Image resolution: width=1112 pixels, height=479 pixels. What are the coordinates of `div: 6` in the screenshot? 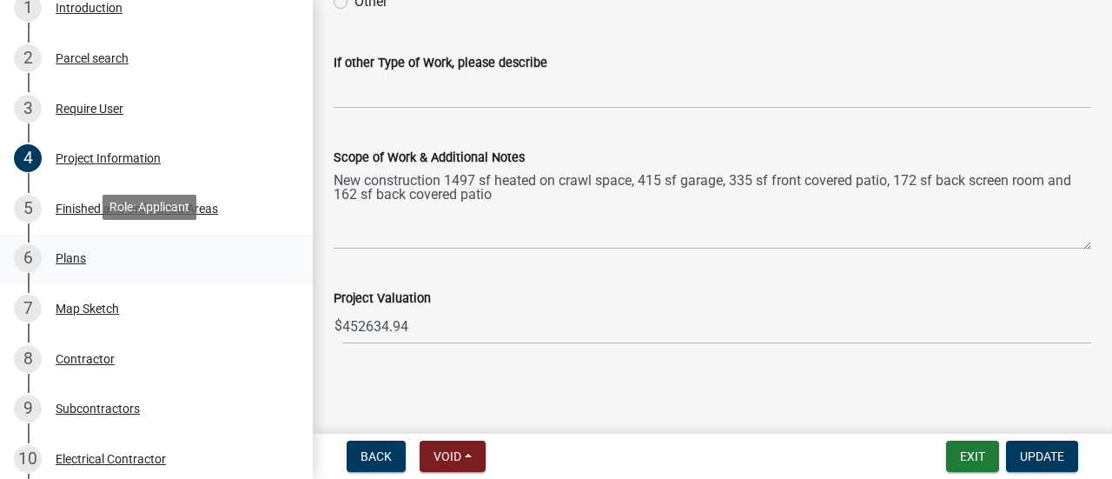 It's located at (28, 258).